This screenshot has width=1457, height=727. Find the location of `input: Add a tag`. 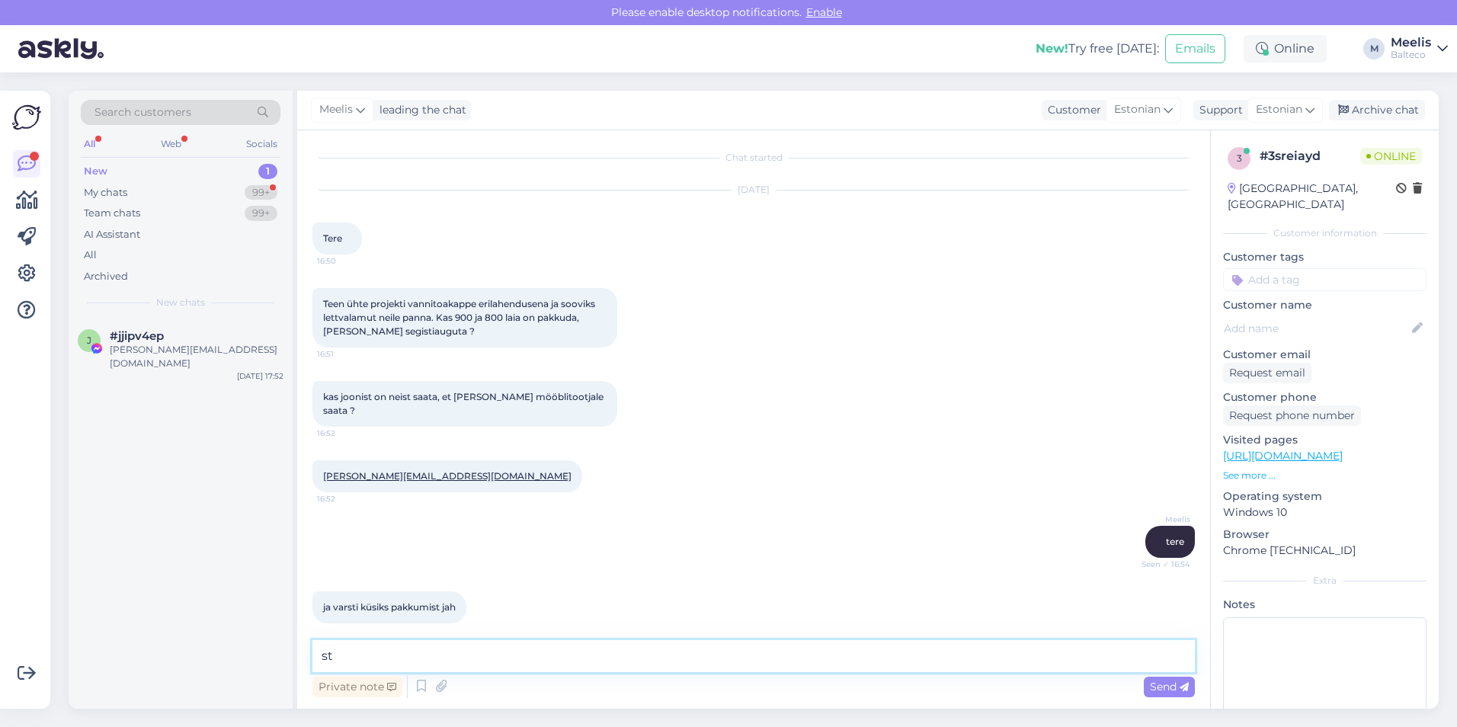

input: Add a tag is located at coordinates (1324, 280).